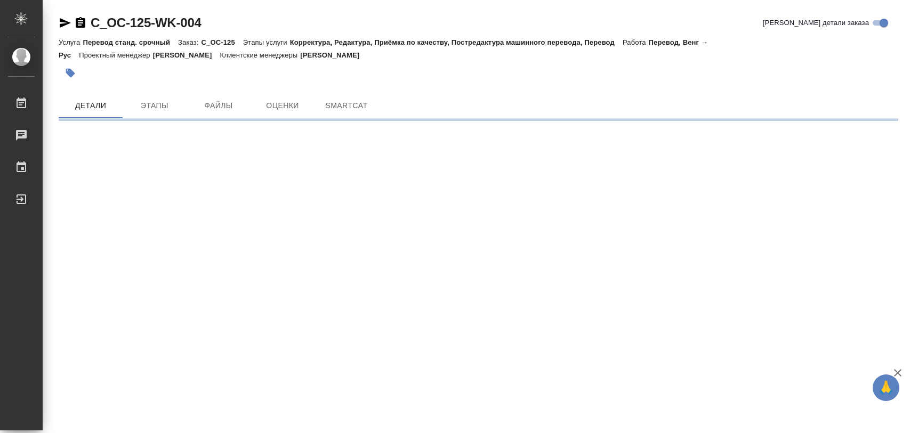  Describe the element at coordinates (155, 106) in the screenshot. I see `span: Этапы` at that location.